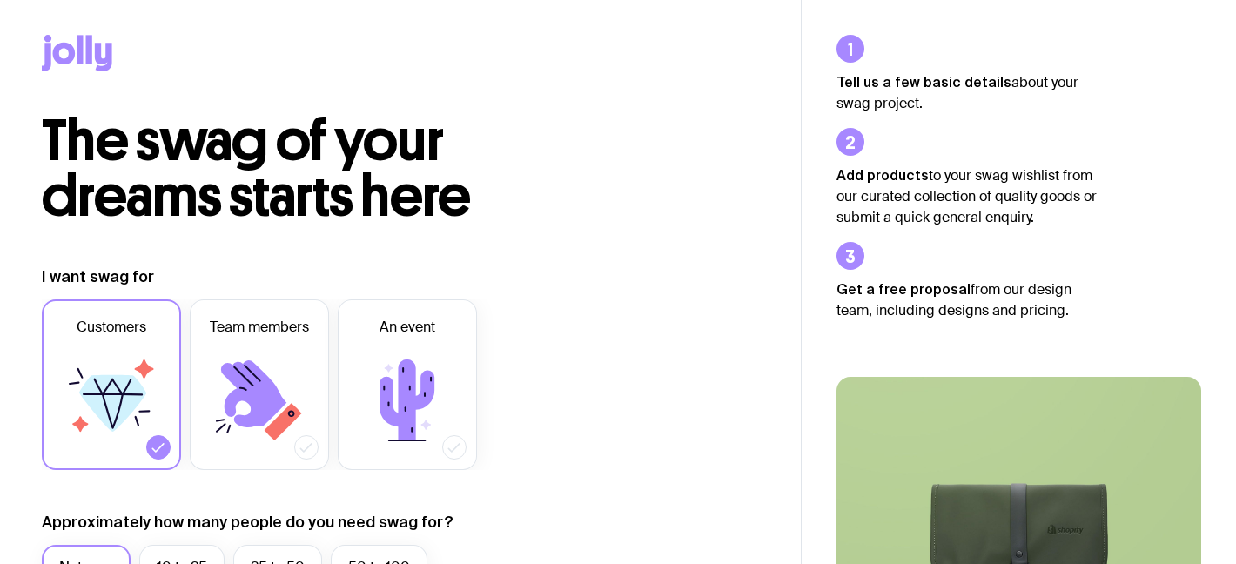  What do you see at coordinates (259, 327) in the screenshot?
I see `span: Team members` at bounding box center [259, 327].